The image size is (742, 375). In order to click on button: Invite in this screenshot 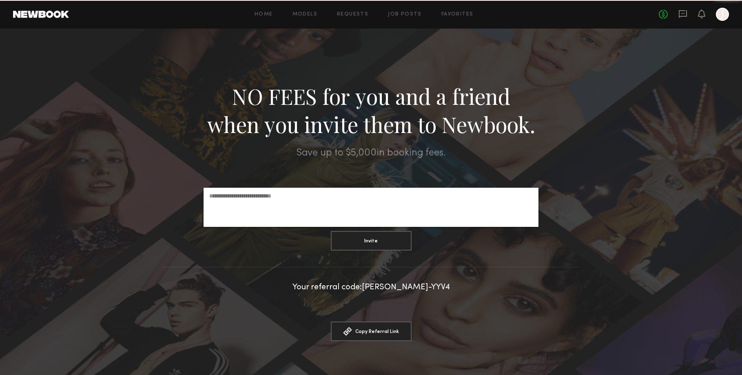, I will do `click(371, 241)`.